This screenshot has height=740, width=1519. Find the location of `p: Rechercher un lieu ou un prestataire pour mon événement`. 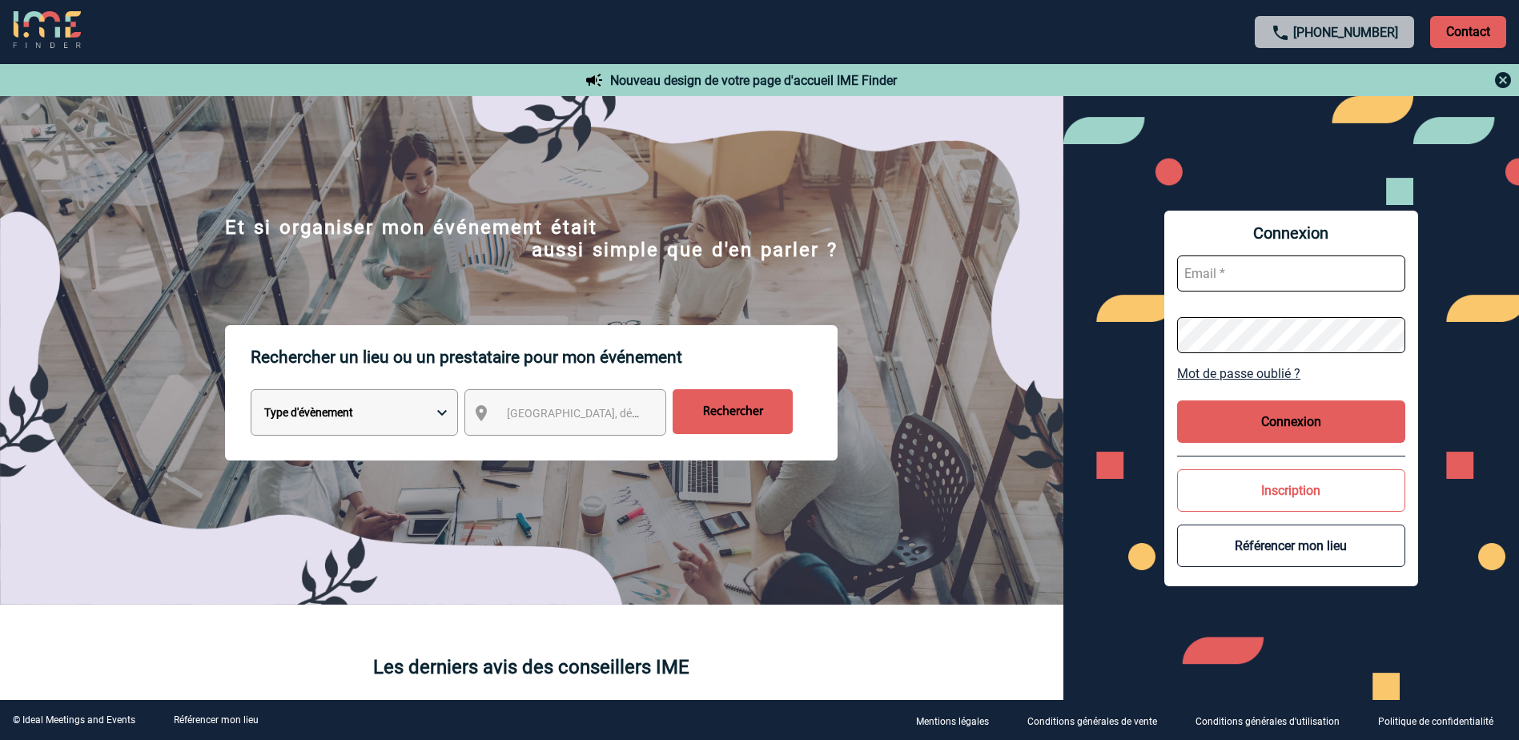

p: Rechercher un lieu ou un prestataire pour mon événement is located at coordinates (544, 357).